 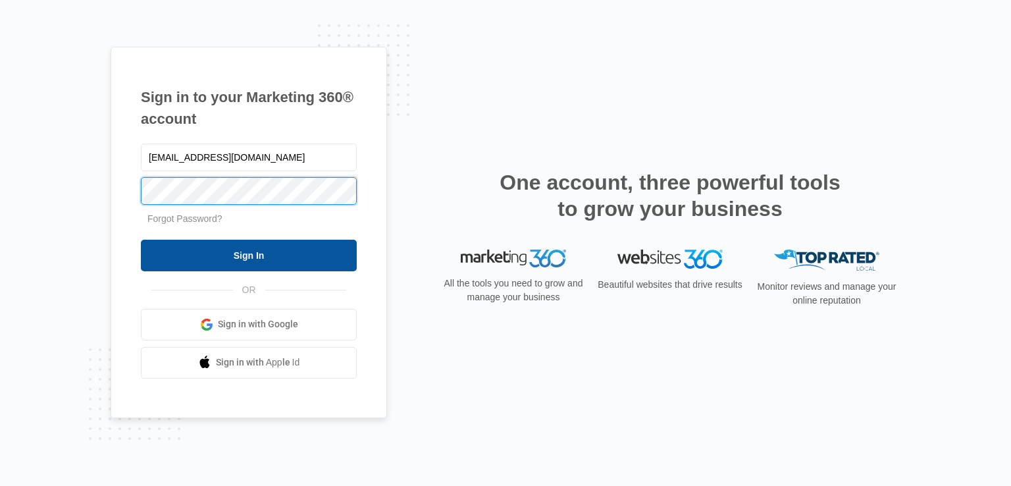 I want to click on p: Monitor reviews and manage your online reputation, so click(x=826, y=293).